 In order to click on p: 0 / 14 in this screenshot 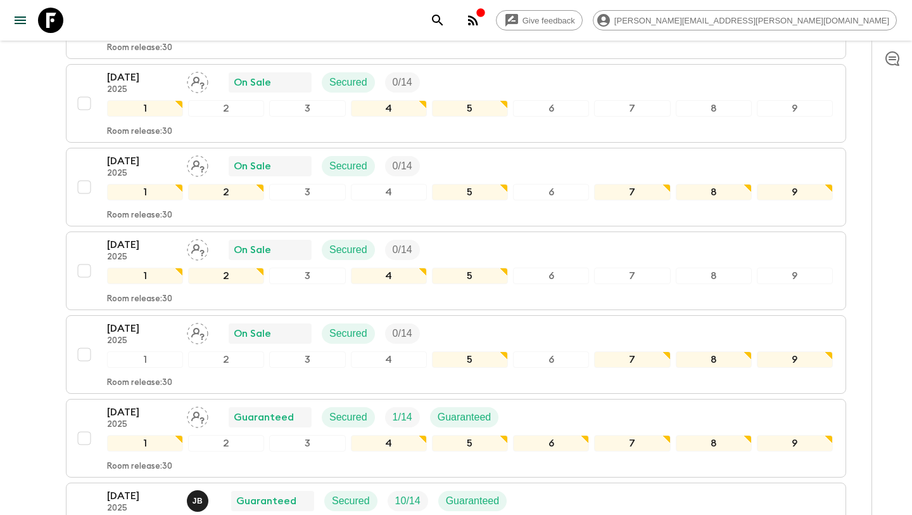, I will do `click(402, 333)`.